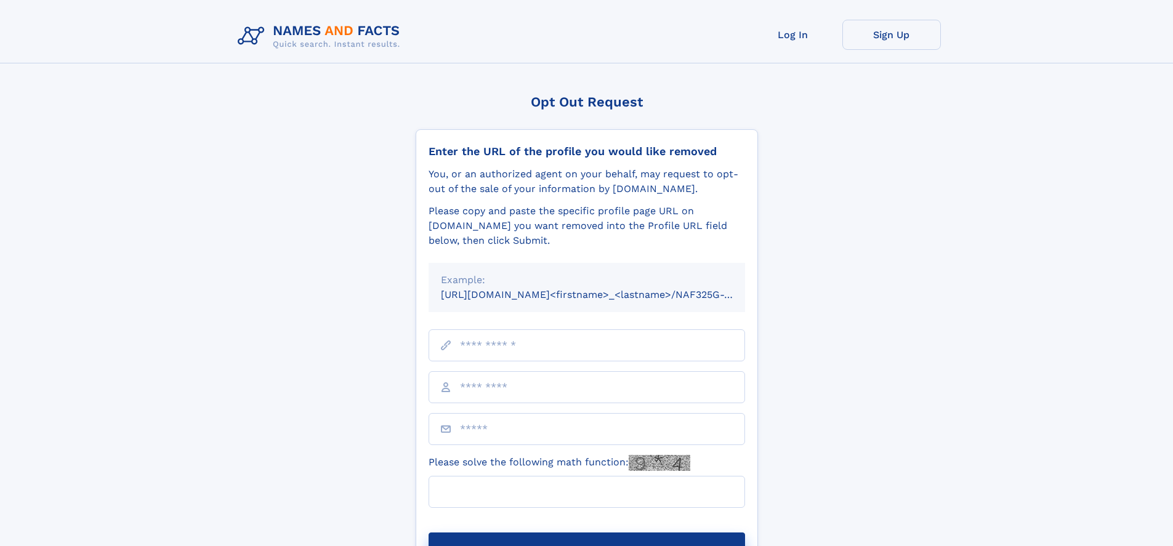 This screenshot has height=546, width=1173. Describe the element at coordinates (587, 102) in the screenshot. I see `div: Opt Out Request` at that location.